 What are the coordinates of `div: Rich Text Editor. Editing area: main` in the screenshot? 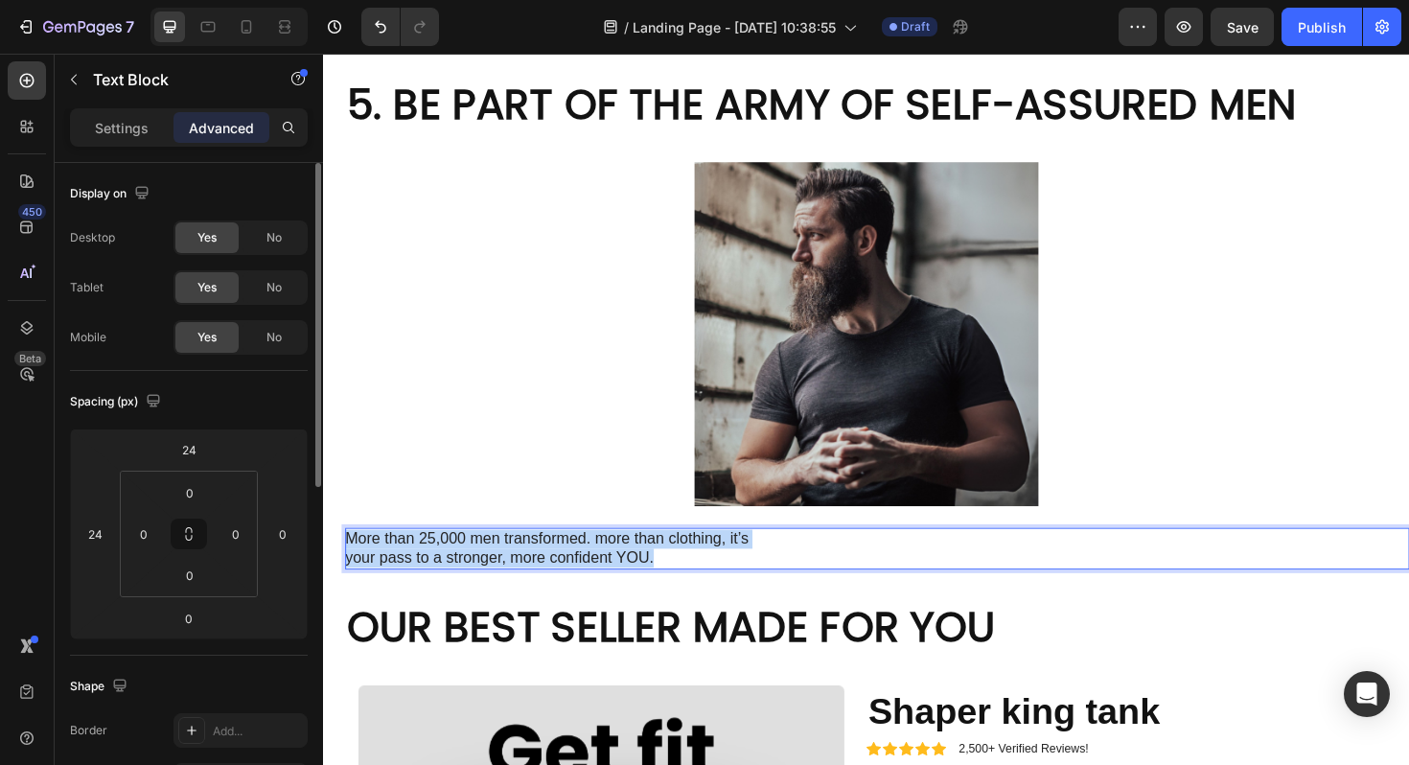 It's located at (239, 524).